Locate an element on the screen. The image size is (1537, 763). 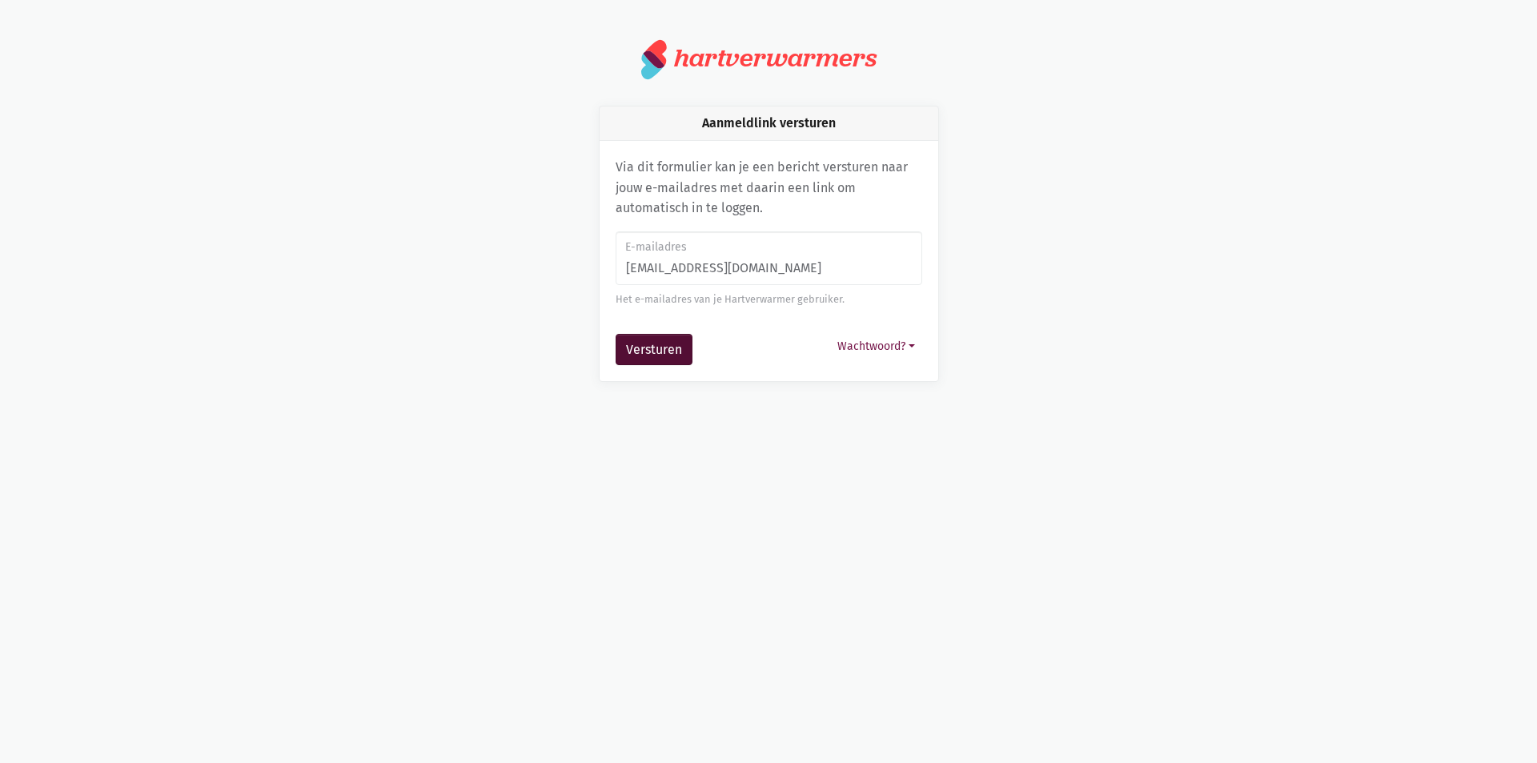
img: logo.svg is located at coordinates (654, 59).